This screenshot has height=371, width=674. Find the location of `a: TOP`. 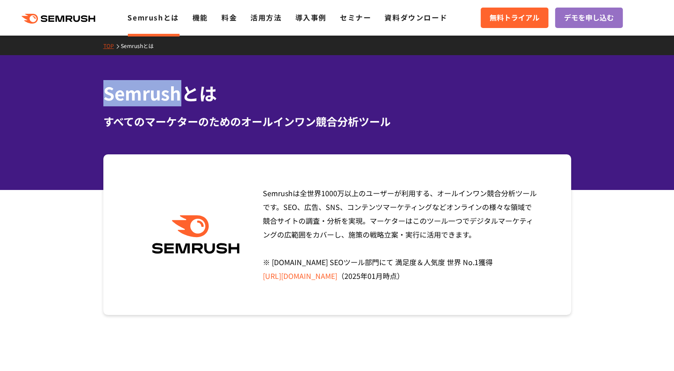

a: TOP is located at coordinates (112, 45).